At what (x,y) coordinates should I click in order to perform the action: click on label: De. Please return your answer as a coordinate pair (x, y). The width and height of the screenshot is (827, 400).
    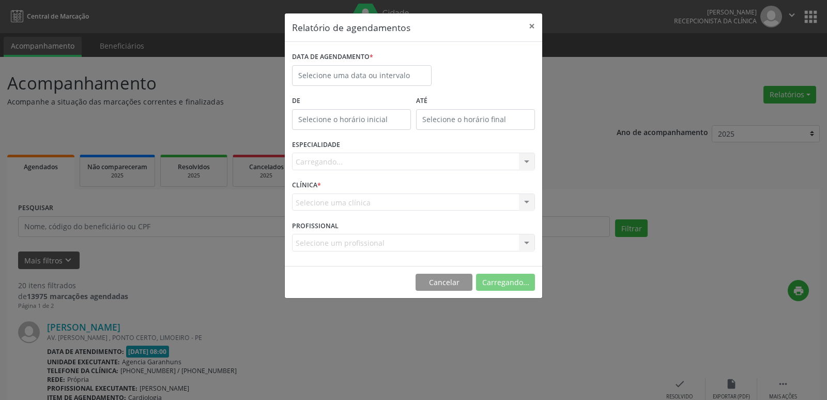
    Looking at the image, I should click on (352, 101).